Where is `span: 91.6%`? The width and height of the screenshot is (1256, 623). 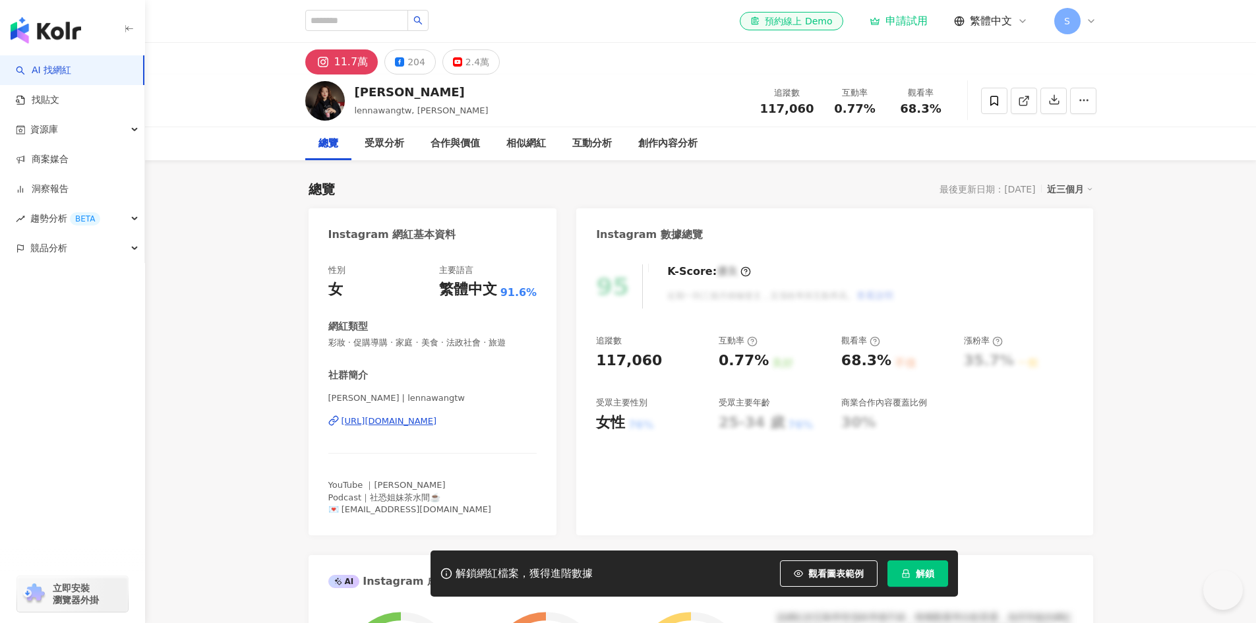 span: 91.6% is located at coordinates (519, 293).